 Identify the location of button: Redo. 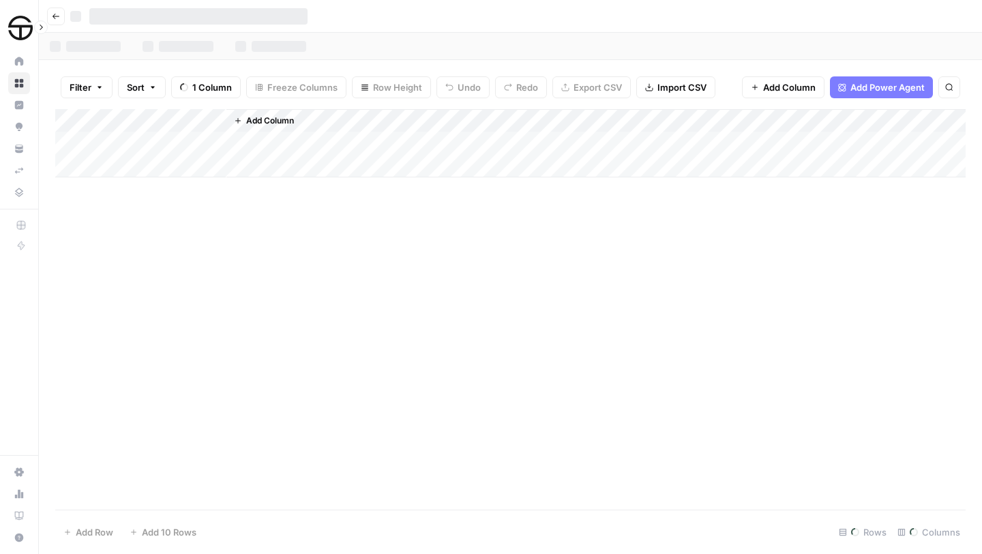
(521, 87).